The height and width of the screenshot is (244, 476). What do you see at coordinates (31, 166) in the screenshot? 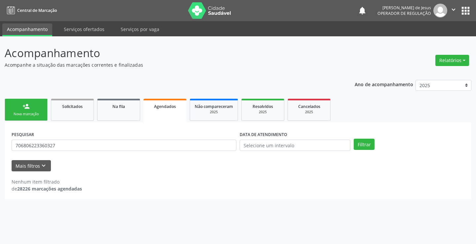
I see `button: Mais filtroskeyboard_arrow_down` at bounding box center [31, 166].